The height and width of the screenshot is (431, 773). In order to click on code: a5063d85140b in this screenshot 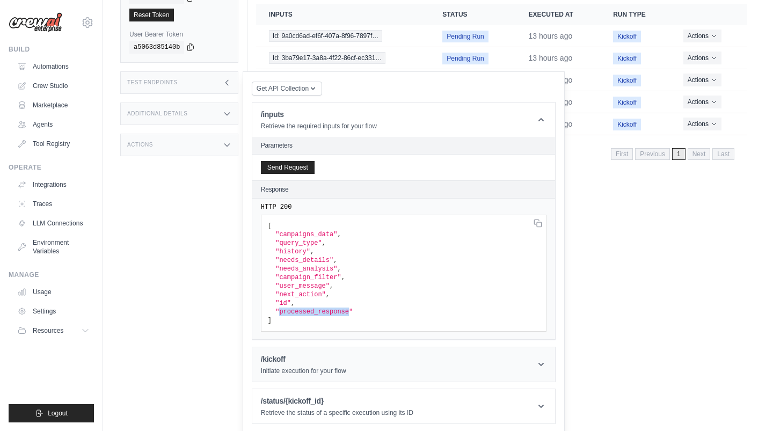, I will do `click(157, 47)`.